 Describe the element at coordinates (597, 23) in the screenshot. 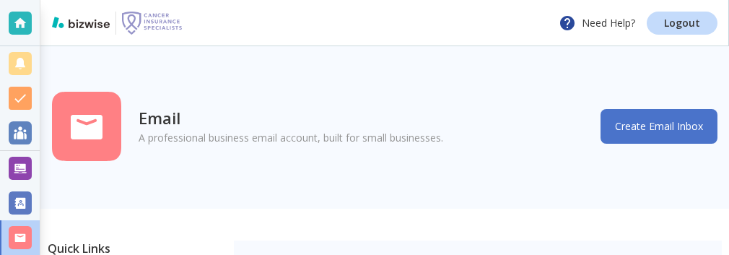

I see `p: Need Help?` at that location.